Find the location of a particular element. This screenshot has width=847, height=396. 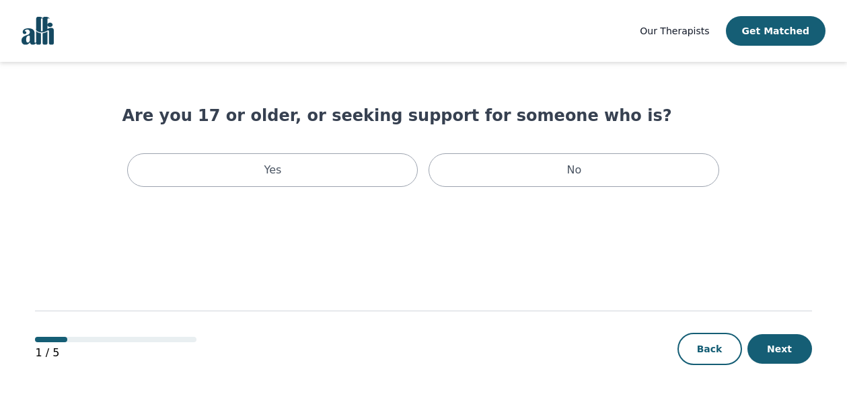

span: Our Therapists is located at coordinates (674, 31).